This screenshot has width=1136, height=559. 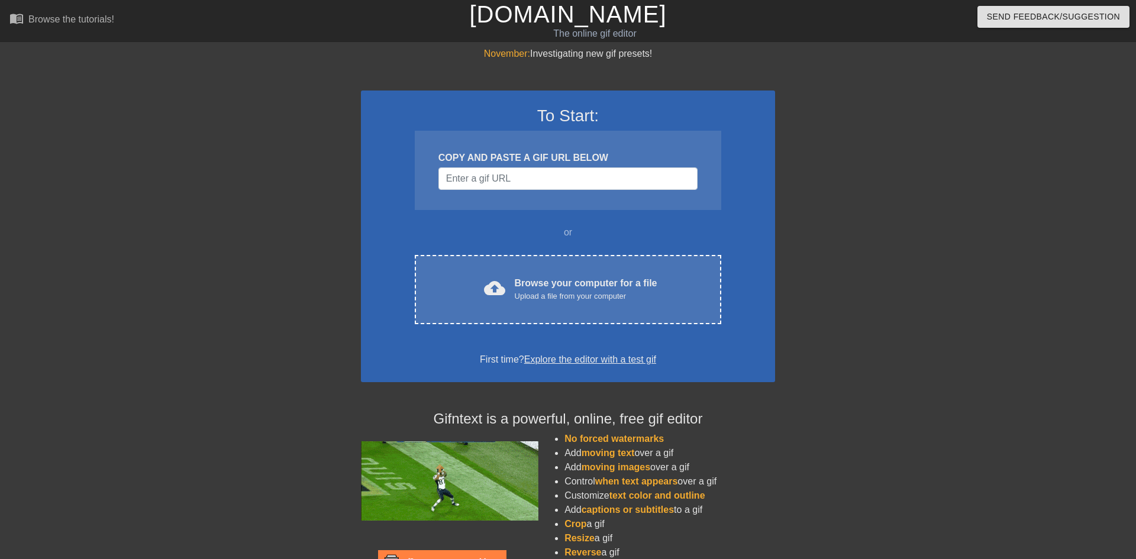 What do you see at coordinates (495, 288) in the screenshot?
I see `span: cloud_upload` at bounding box center [495, 288].